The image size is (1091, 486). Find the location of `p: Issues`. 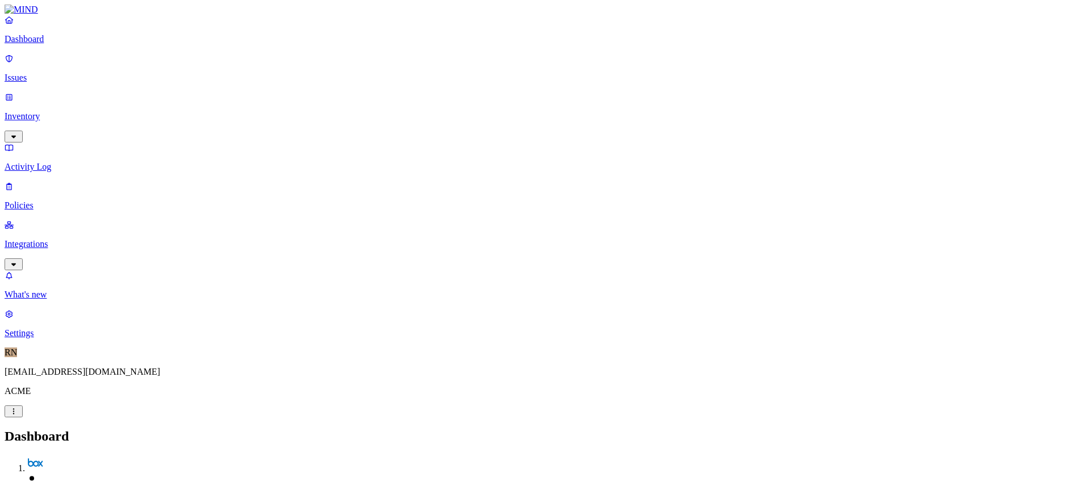

p: Issues is located at coordinates (545, 78).